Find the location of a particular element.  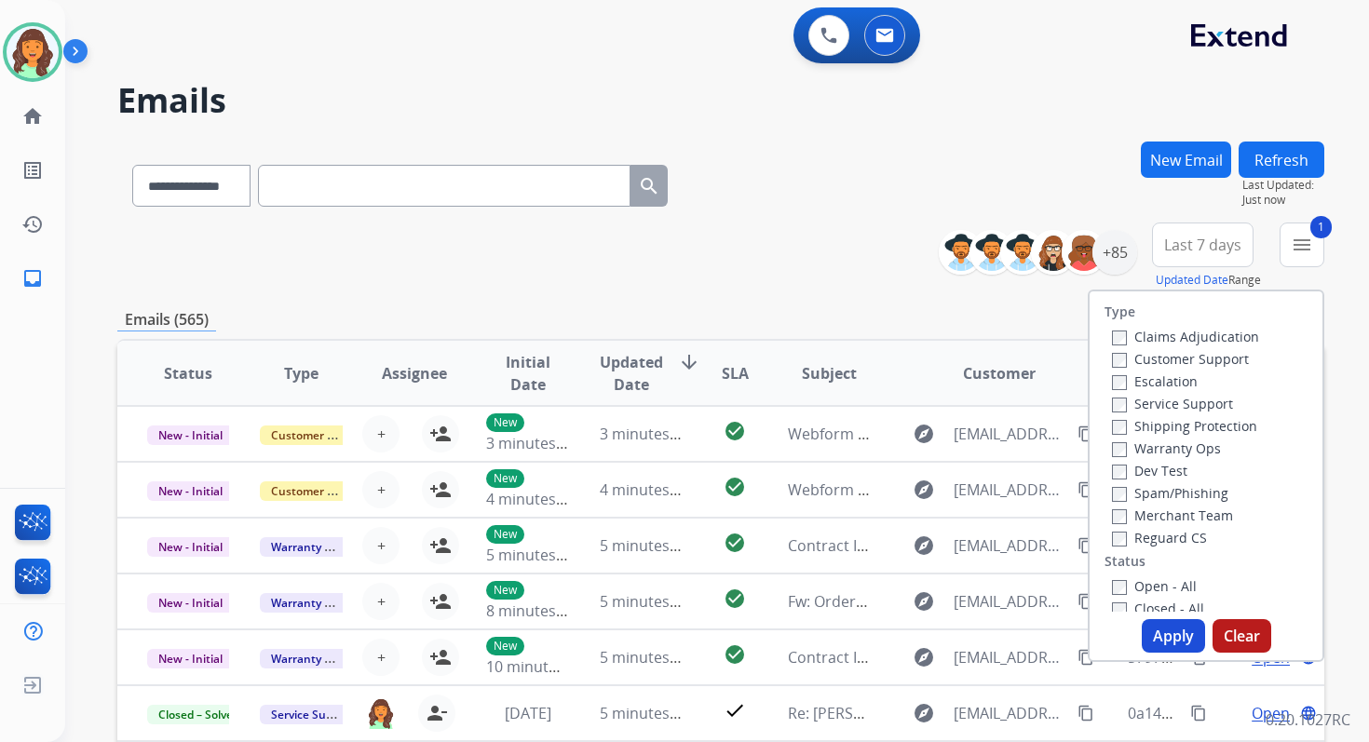

button: New Email is located at coordinates (1185, 159).